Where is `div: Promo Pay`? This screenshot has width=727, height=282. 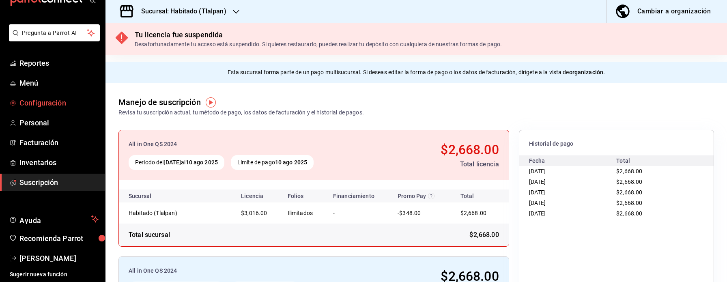
div: Promo Pay is located at coordinates (421, 196).